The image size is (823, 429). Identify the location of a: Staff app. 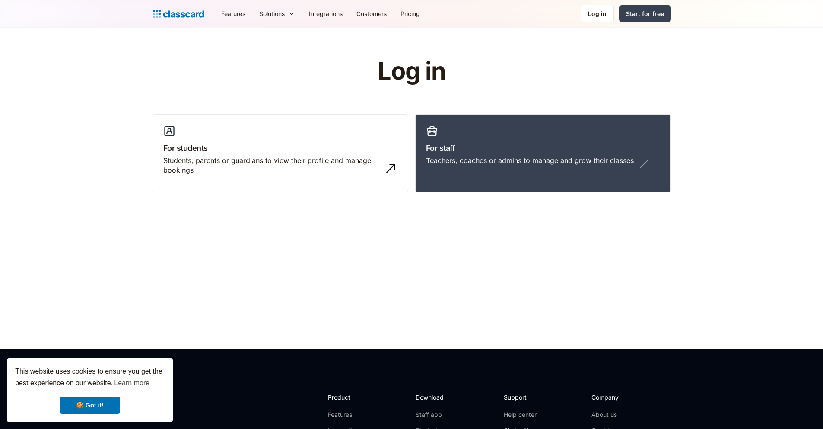
(433, 414).